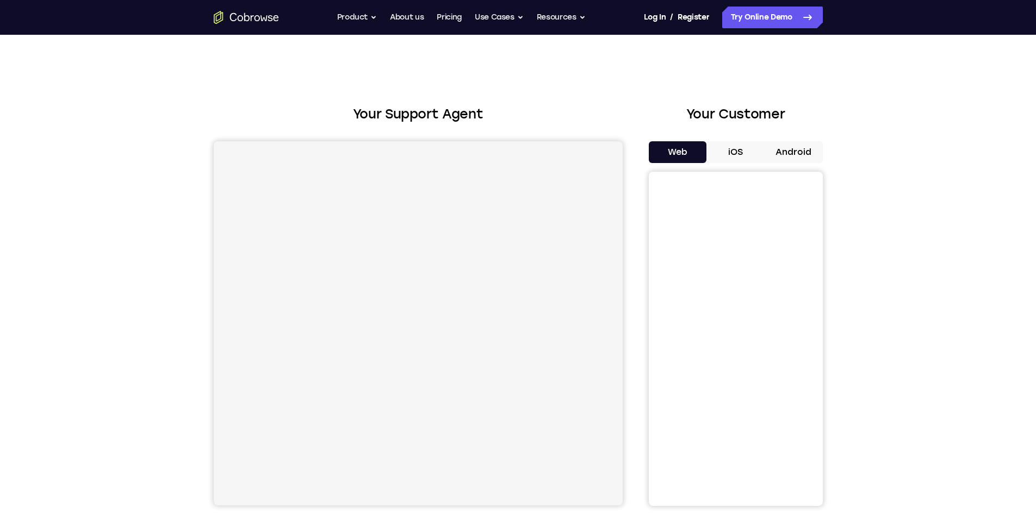 The height and width of the screenshot is (526, 1036). What do you see at coordinates (677, 152) in the screenshot?
I see `button: Web` at bounding box center [677, 152].